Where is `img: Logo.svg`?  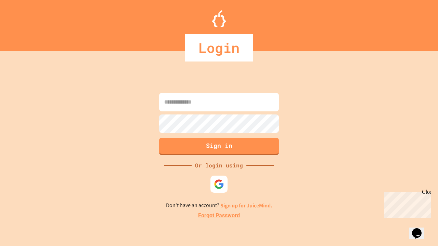 img: Logo.svg is located at coordinates (219, 19).